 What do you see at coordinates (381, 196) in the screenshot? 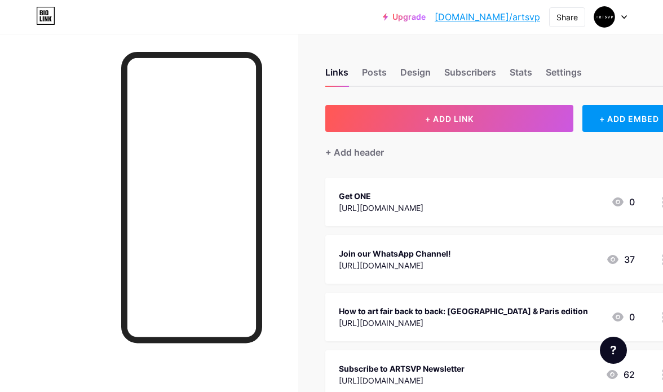
I see `div: Get ONE` at bounding box center [381, 196].